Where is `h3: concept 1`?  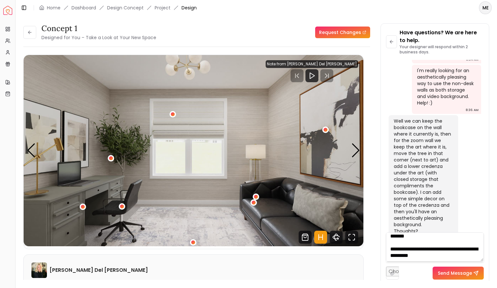
h3: concept 1 is located at coordinates (99, 28).